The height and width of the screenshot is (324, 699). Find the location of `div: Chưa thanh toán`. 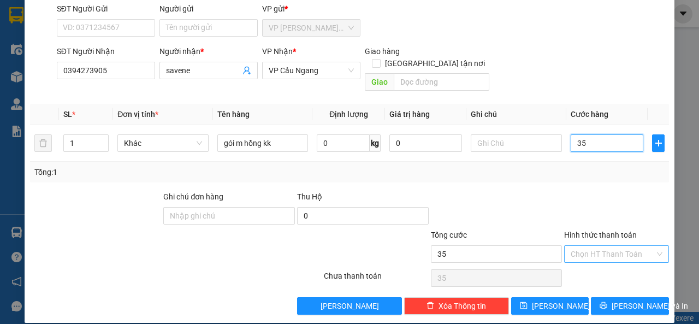

div: Chưa thanh toán is located at coordinates (376, 279).